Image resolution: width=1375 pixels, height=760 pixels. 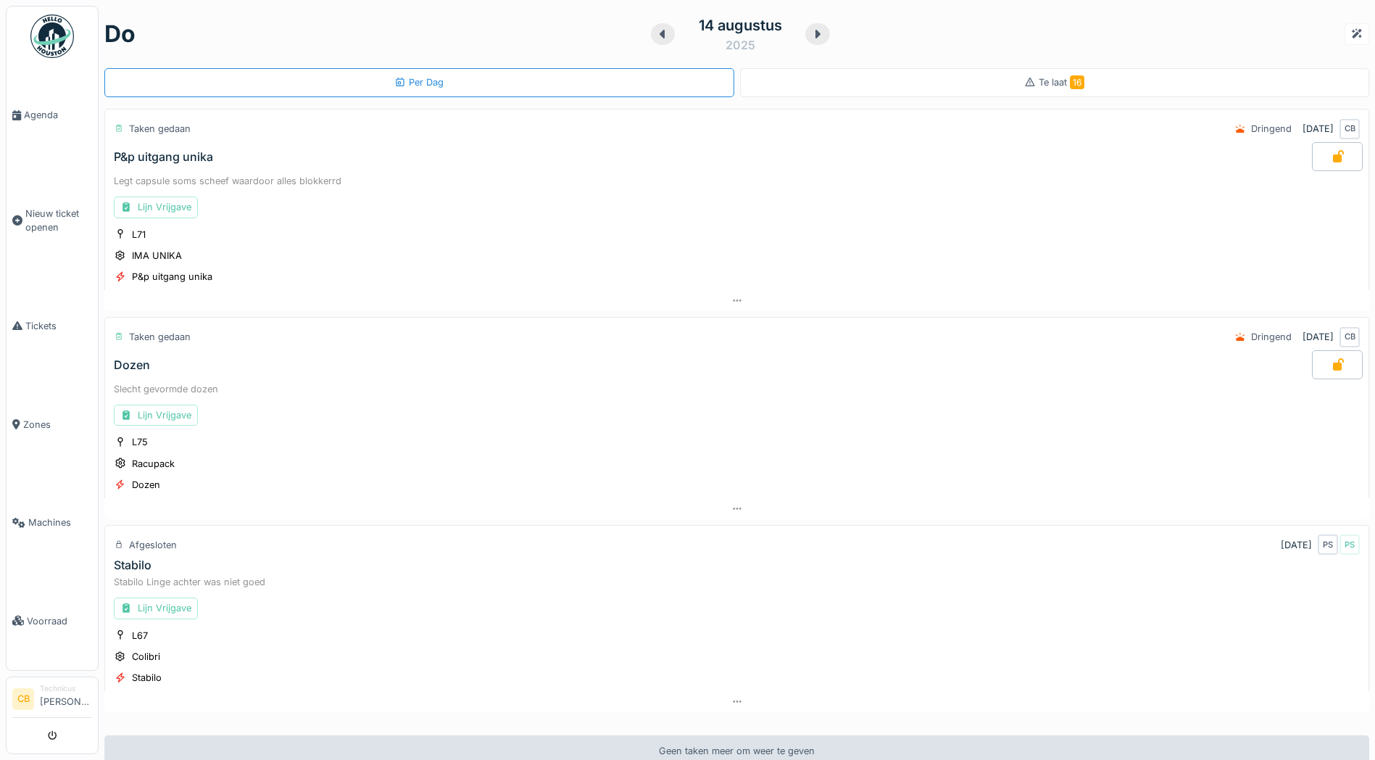 I want to click on a: Machines, so click(x=52, y=523).